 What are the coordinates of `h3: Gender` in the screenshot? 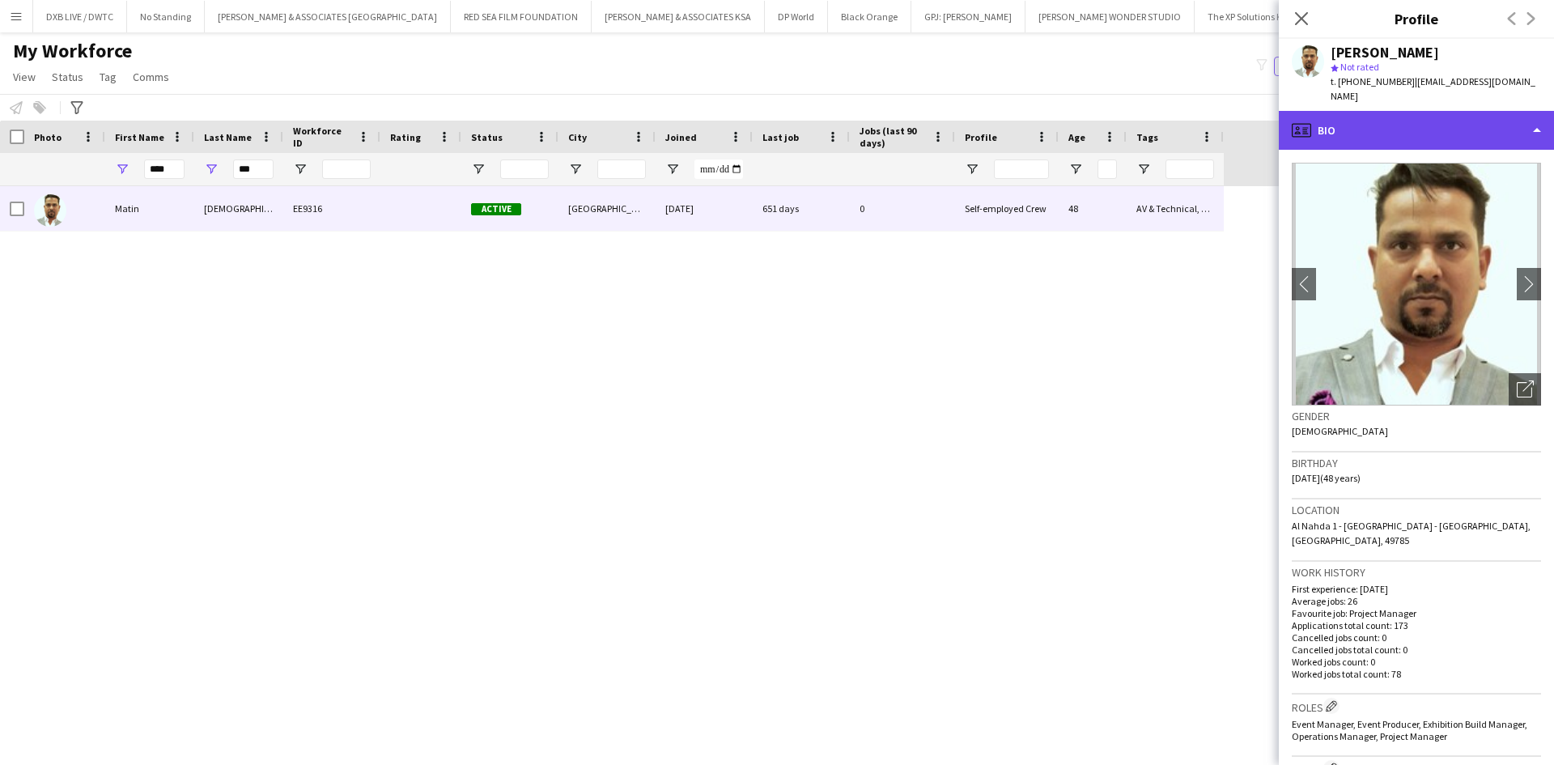 It's located at (1416, 416).